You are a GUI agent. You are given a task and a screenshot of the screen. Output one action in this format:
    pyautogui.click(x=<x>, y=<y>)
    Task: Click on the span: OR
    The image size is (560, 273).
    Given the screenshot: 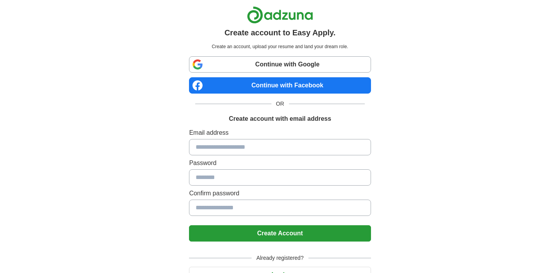 What is the action you would take?
    pyautogui.click(x=280, y=104)
    